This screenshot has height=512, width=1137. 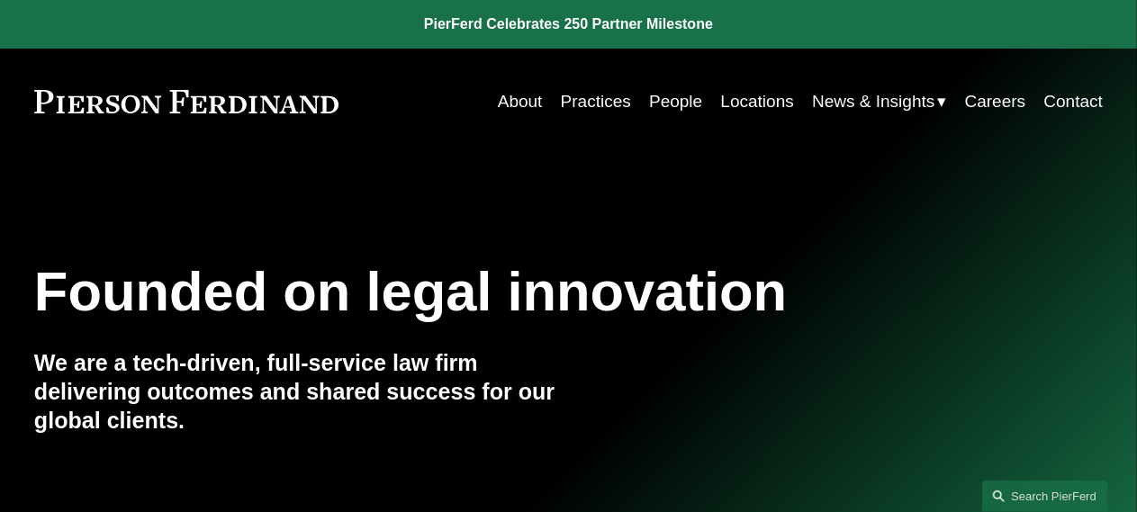 What do you see at coordinates (596, 102) in the screenshot?
I see `a: Practices` at bounding box center [596, 102].